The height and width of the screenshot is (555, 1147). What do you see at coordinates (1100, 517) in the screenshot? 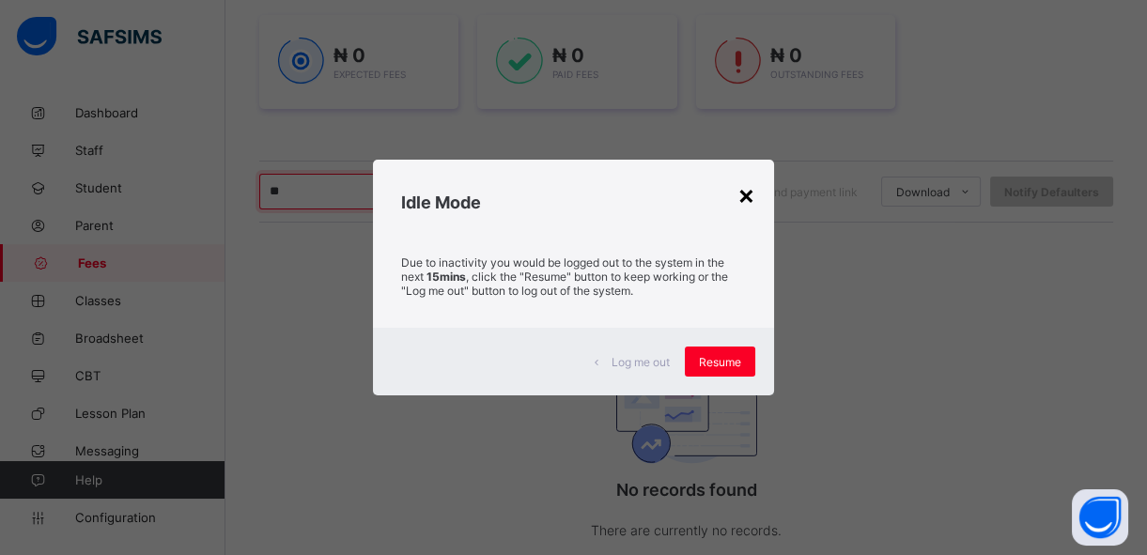
I see `button: Open asap` at bounding box center [1100, 517].